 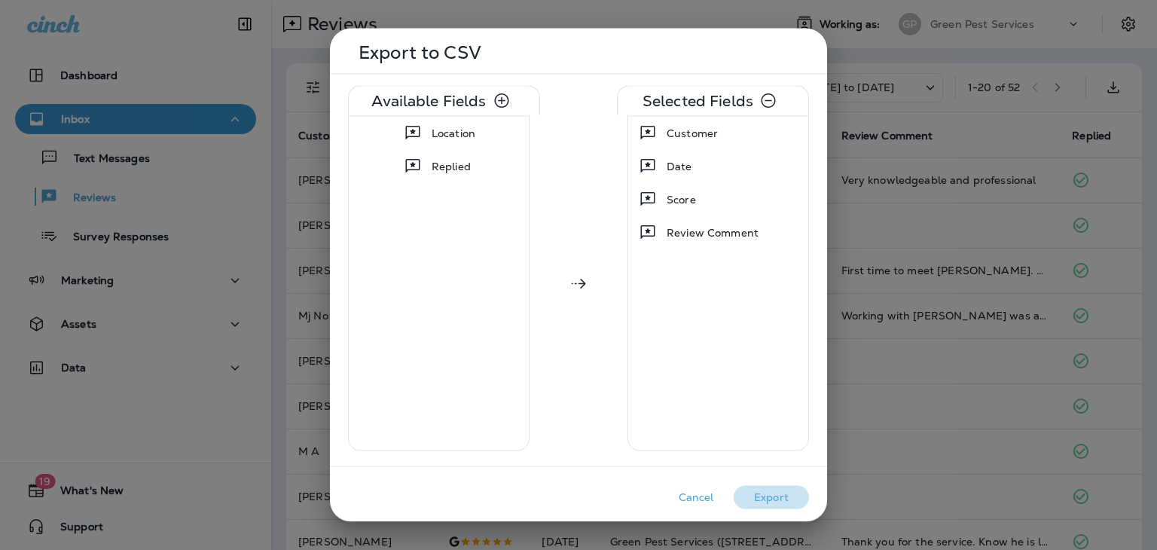 I want to click on button: Remove All, so click(x=769, y=101).